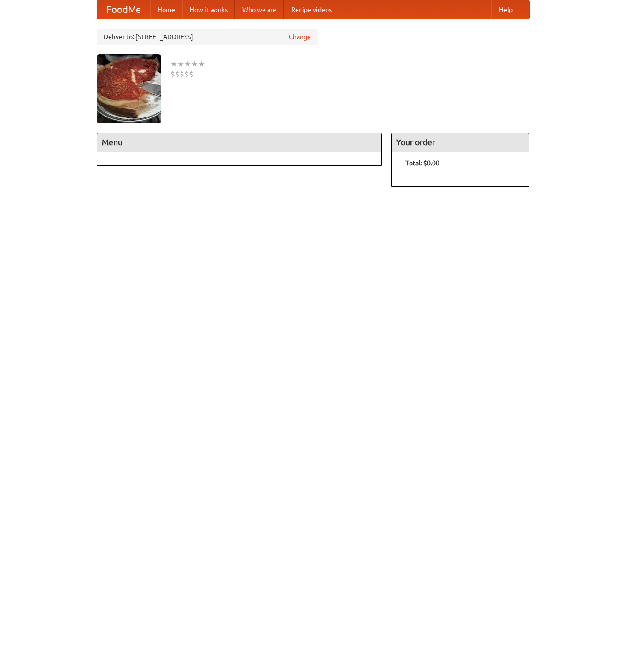 The image size is (626, 652). What do you see at coordinates (506, 10) in the screenshot?
I see `a: Help` at bounding box center [506, 10].